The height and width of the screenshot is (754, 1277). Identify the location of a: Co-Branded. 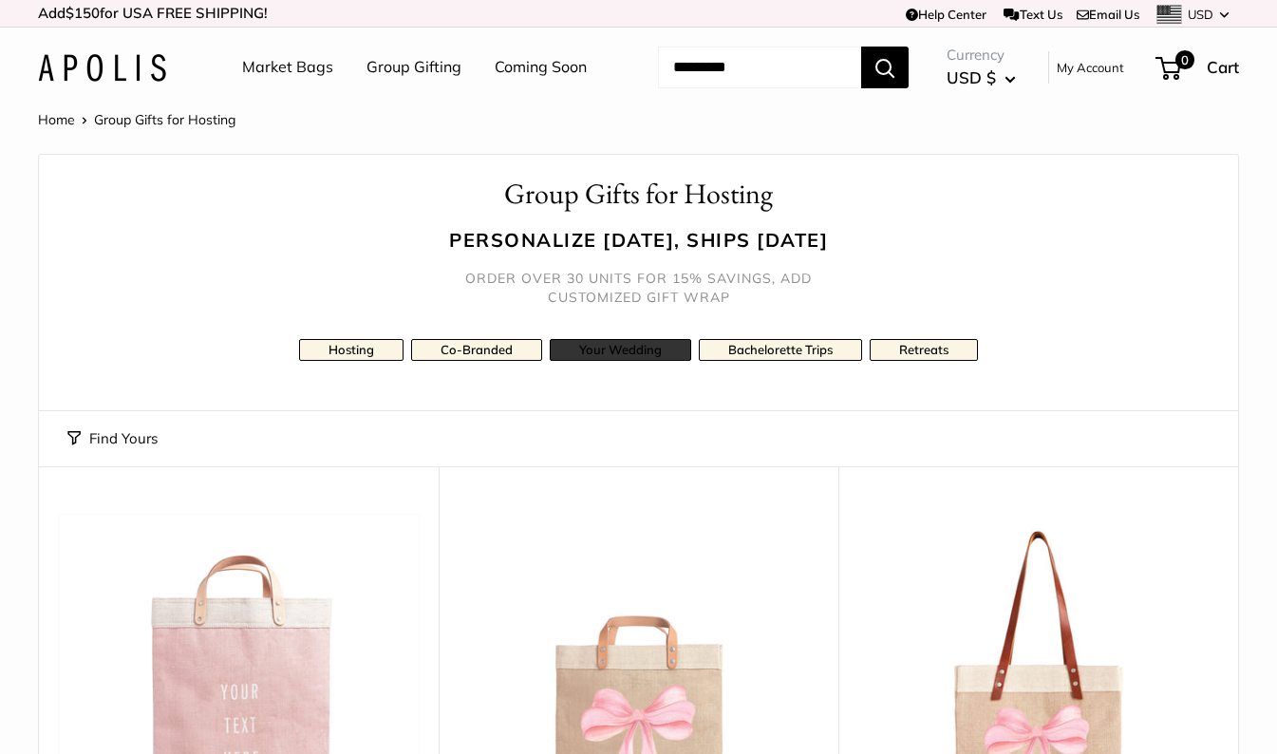
(477, 349).